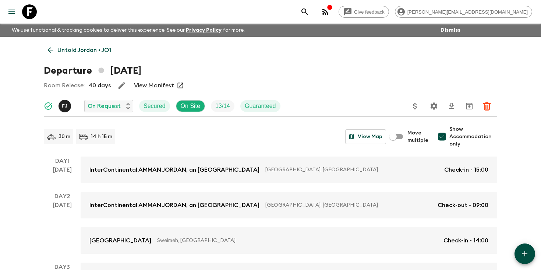 This screenshot has height=270, width=541. Describe the element at coordinates (260, 106) in the screenshot. I see `p: Guaranteed` at that location.